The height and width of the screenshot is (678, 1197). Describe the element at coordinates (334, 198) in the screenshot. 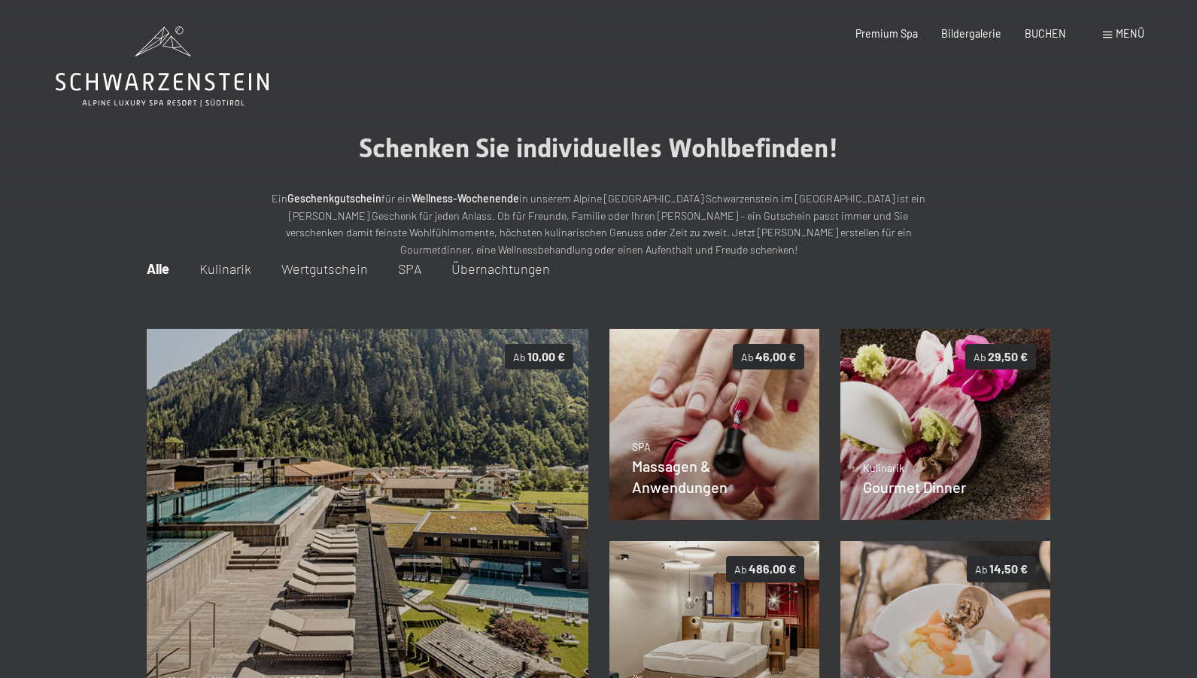

I see `strong: Geschenkgutschein` at that location.